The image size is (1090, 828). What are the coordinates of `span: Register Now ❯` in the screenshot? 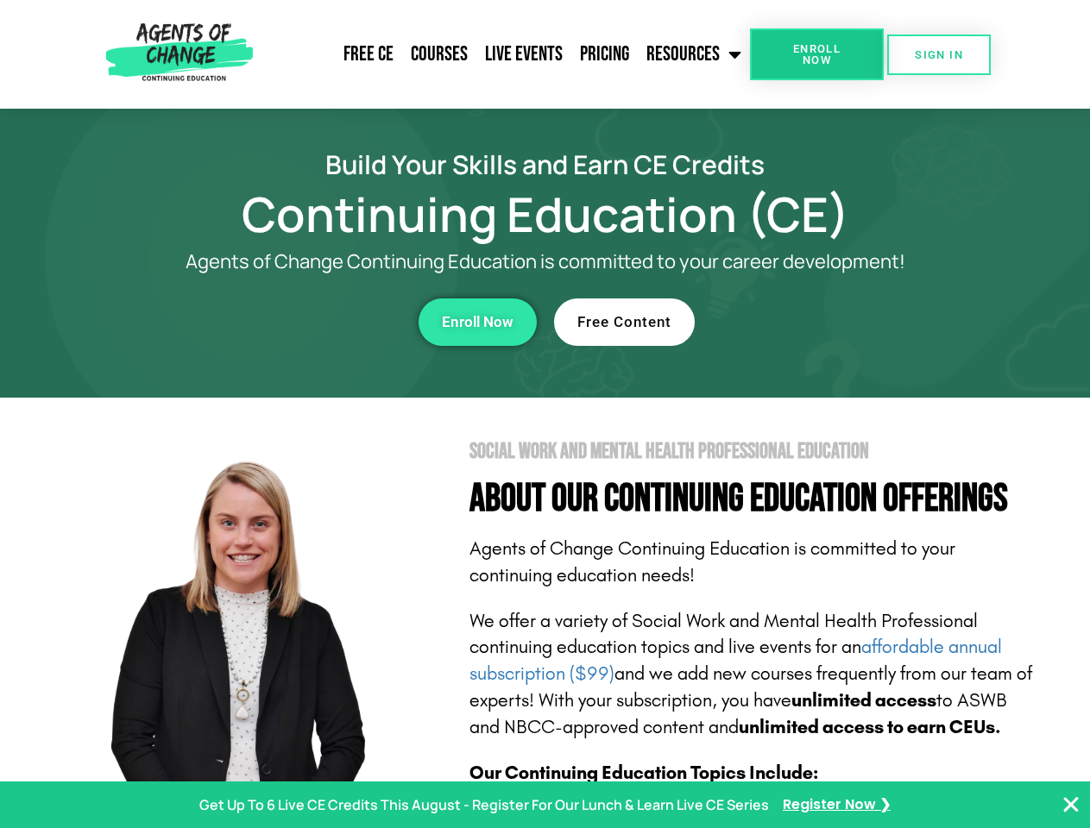 It's located at (836, 805).